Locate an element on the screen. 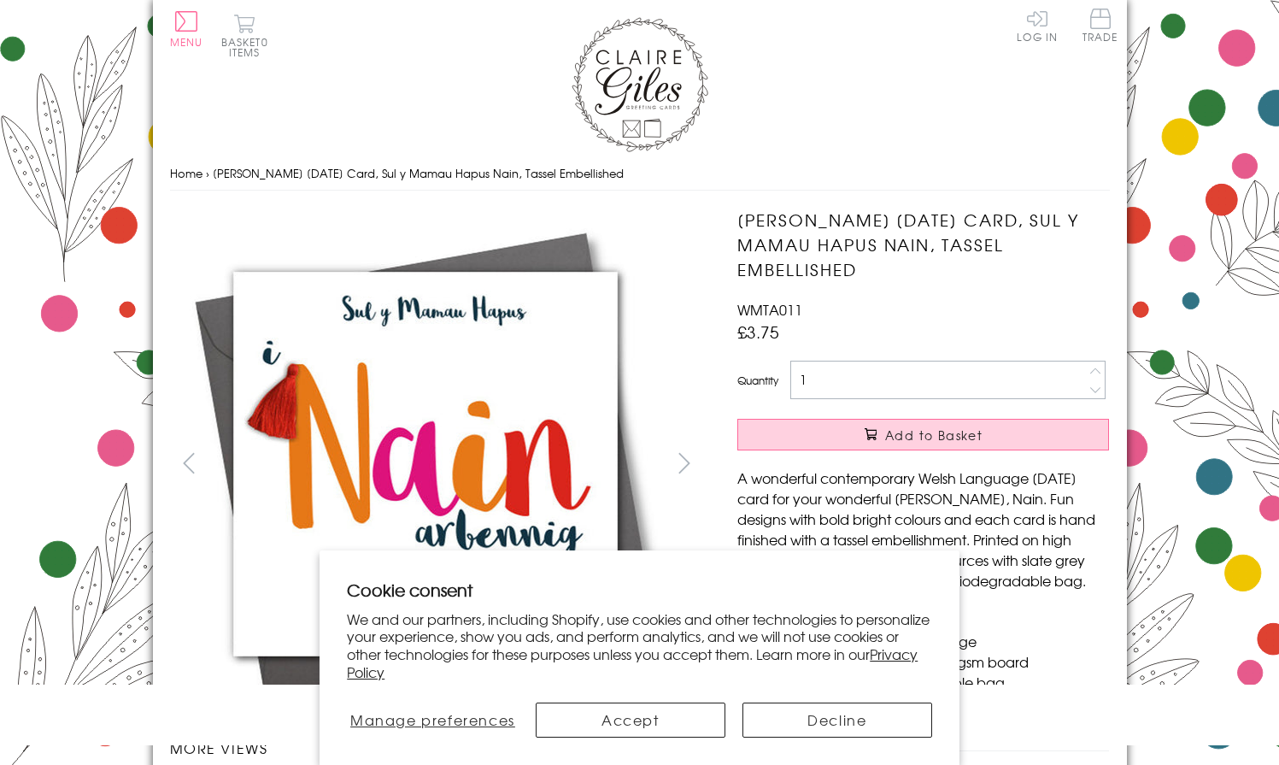 The image size is (1279, 765). span: WMTA011 is located at coordinates (770, 309).